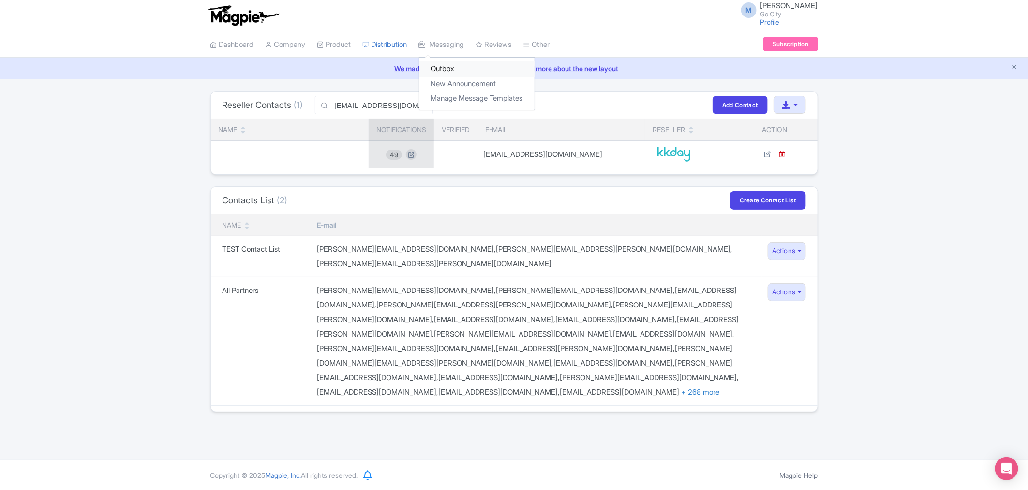 The width and height of the screenshot is (1028, 490). Describe the element at coordinates (299, 105) in the screenshot. I see `span: (1)` at that location.